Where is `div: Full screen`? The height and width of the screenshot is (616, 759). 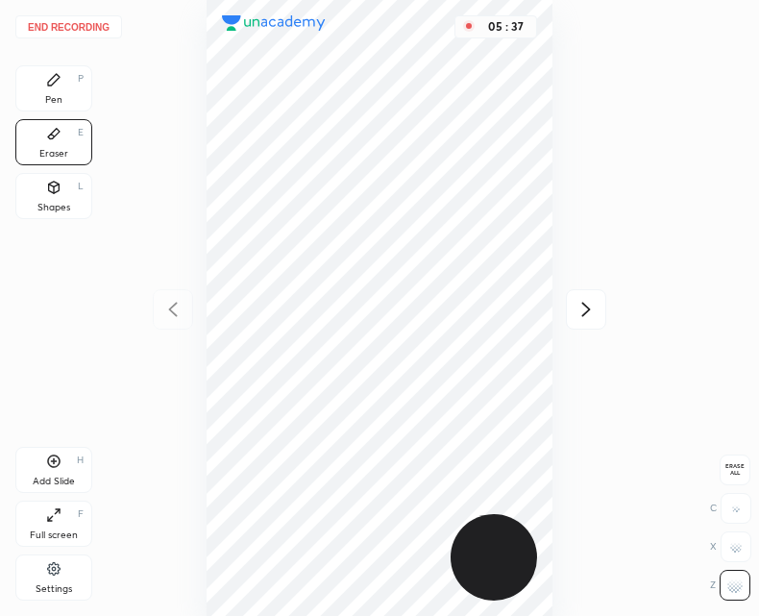
div: Full screen is located at coordinates (54, 535).